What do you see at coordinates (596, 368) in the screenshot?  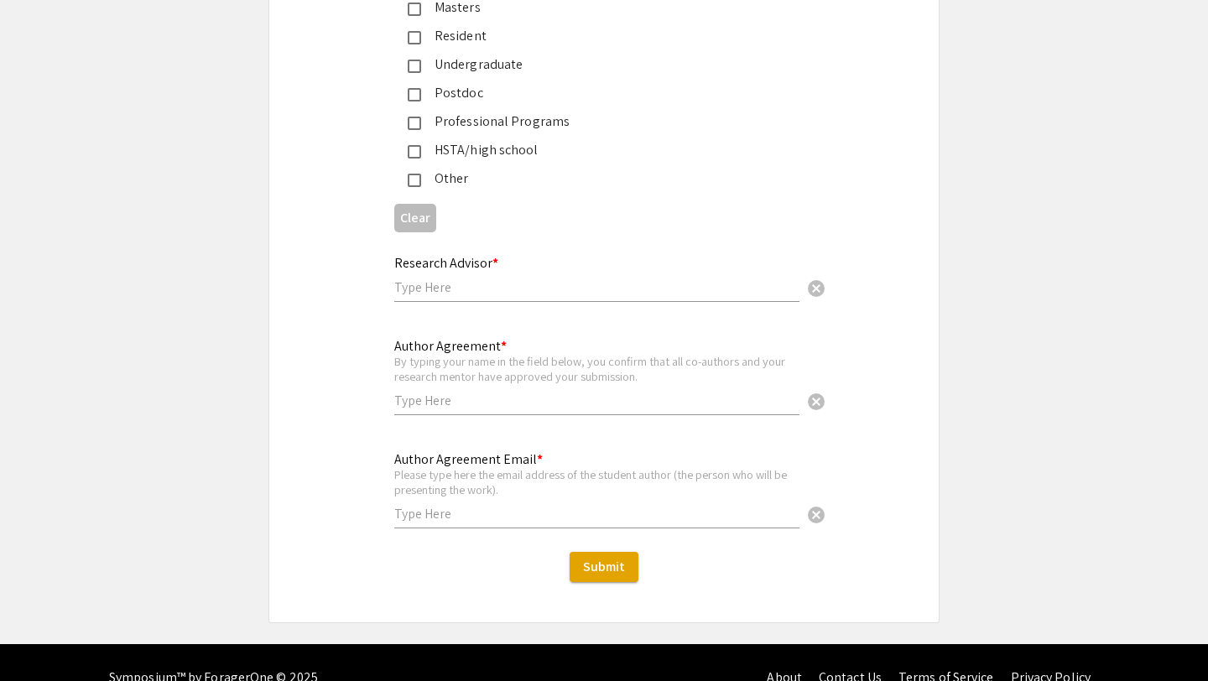 I see `div: By typing your name in the field below, you confirm that all co-authors and your research mentor ...` at bounding box center [596, 368].